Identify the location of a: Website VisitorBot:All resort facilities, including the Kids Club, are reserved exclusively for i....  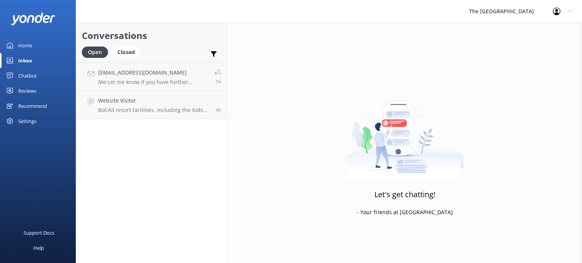
(152, 105).